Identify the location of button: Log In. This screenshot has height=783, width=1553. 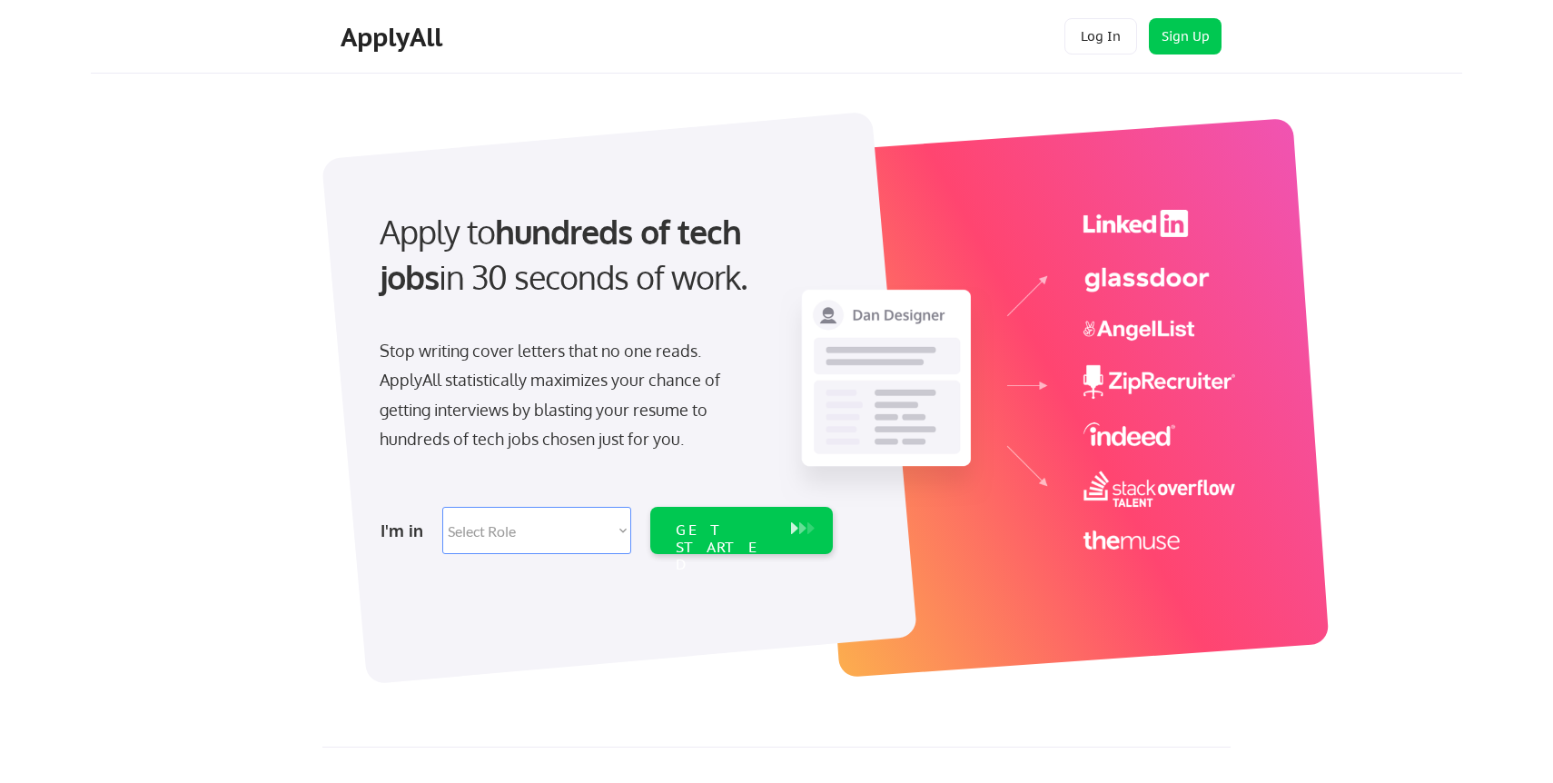
(1101, 36).